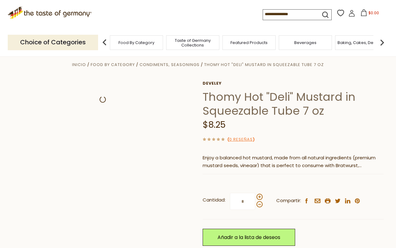  What do you see at coordinates (105, 42) in the screenshot?
I see `img: previous arrow` at bounding box center [105, 42].